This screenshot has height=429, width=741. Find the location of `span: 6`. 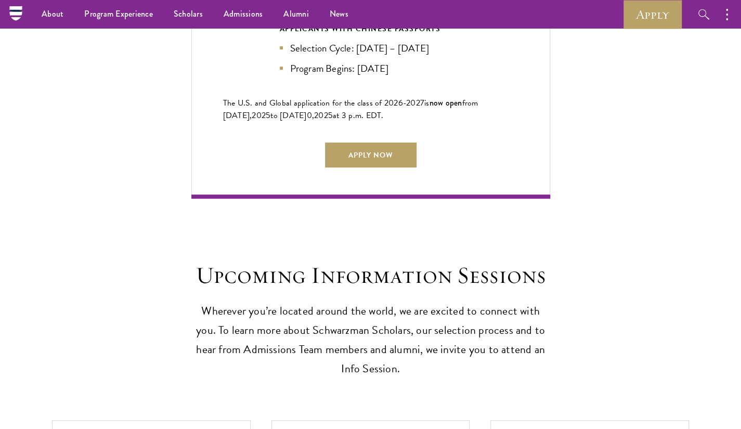

span: 6 is located at coordinates (400, 103).